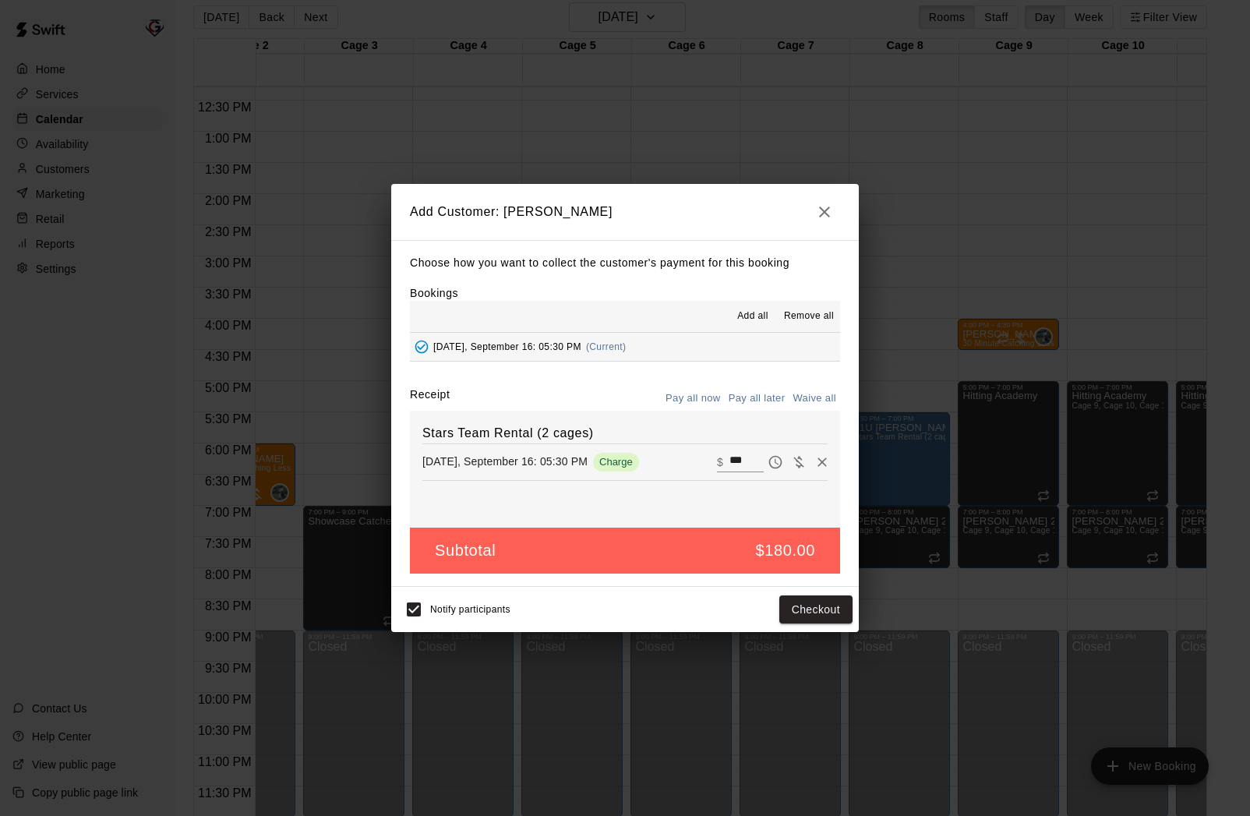 This screenshot has width=1250, height=816. What do you see at coordinates (434, 293) in the screenshot?
I see `label: Bookings` at bounding box center [434, 293].